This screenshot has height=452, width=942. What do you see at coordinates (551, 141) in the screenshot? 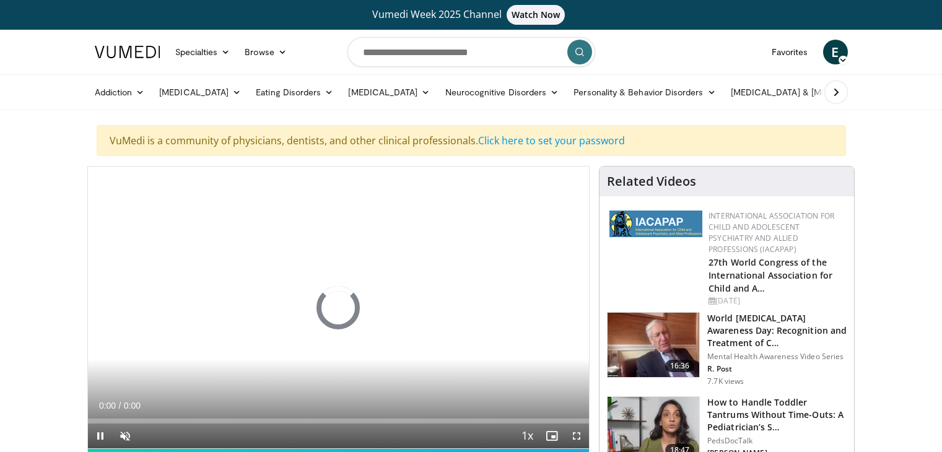
I see `a: Click here to set your password` at bounding box center [551, 141].